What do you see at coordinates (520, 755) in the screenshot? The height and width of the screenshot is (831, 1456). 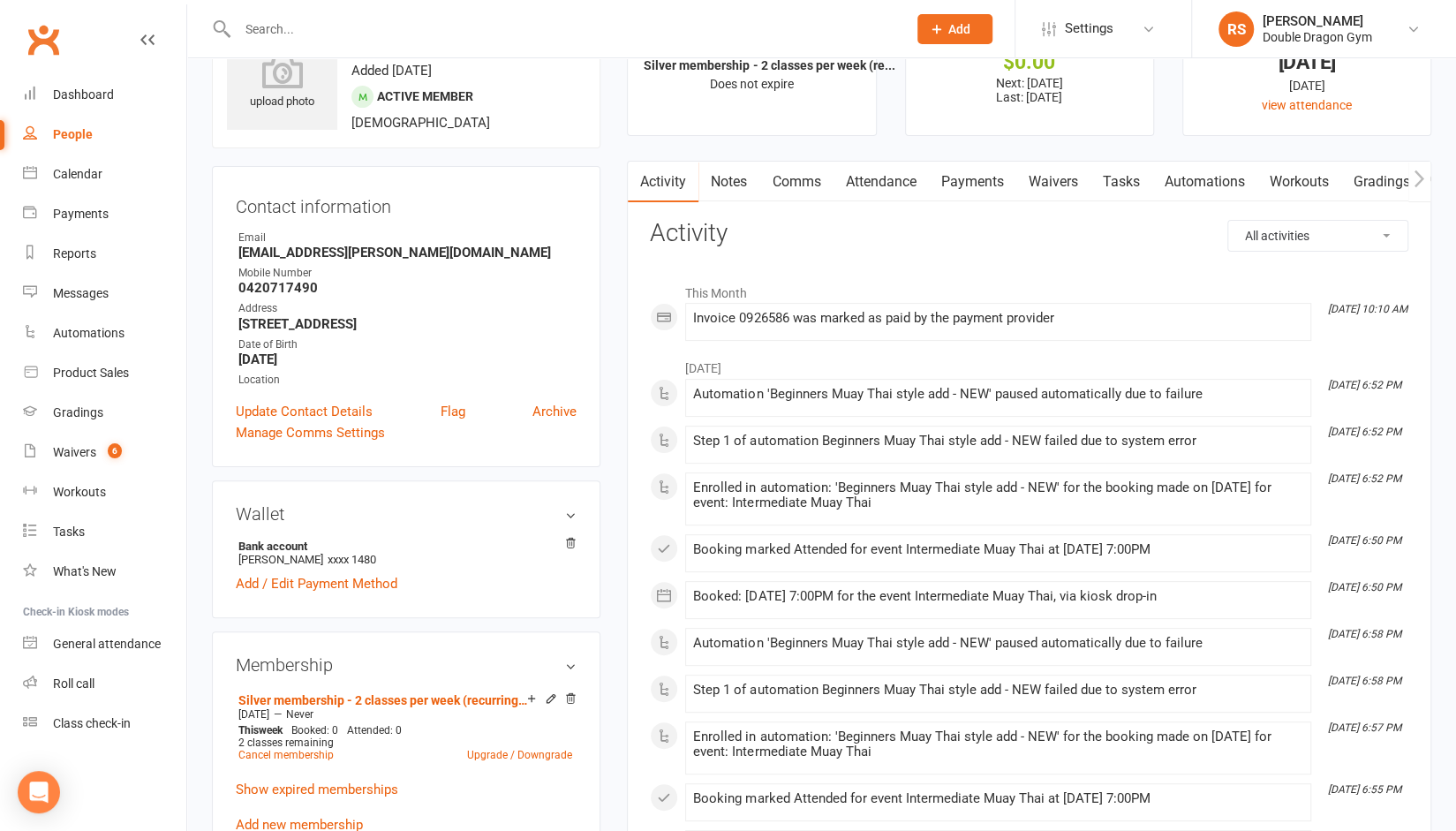 I see `a: Upgrade / Downgrade` at bounding box center [520, 755].